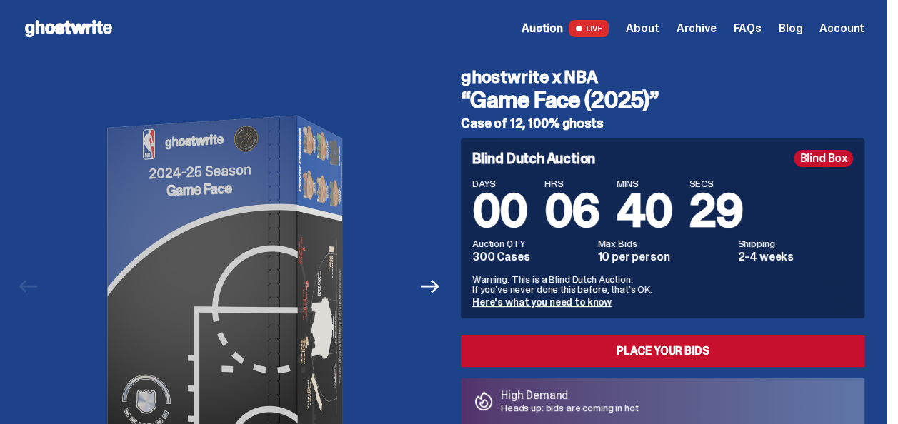 The height and width of the screenshot is (424, 898). Describe the element at coordinates (644, 184) in the screenshot. I see `span: MINS` at that location.